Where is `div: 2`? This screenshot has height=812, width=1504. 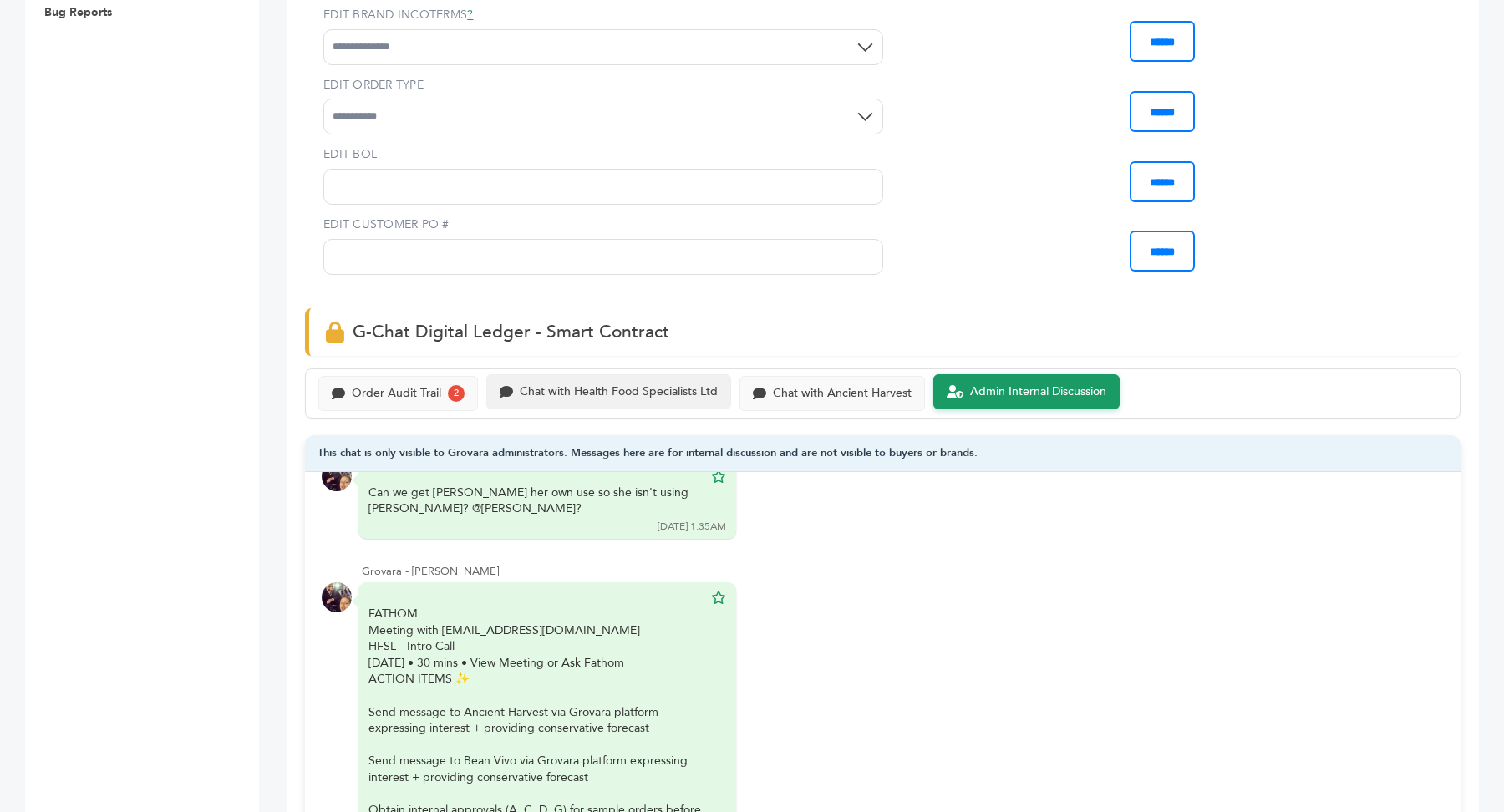
div: 2 is located at coordinates (456, 393).